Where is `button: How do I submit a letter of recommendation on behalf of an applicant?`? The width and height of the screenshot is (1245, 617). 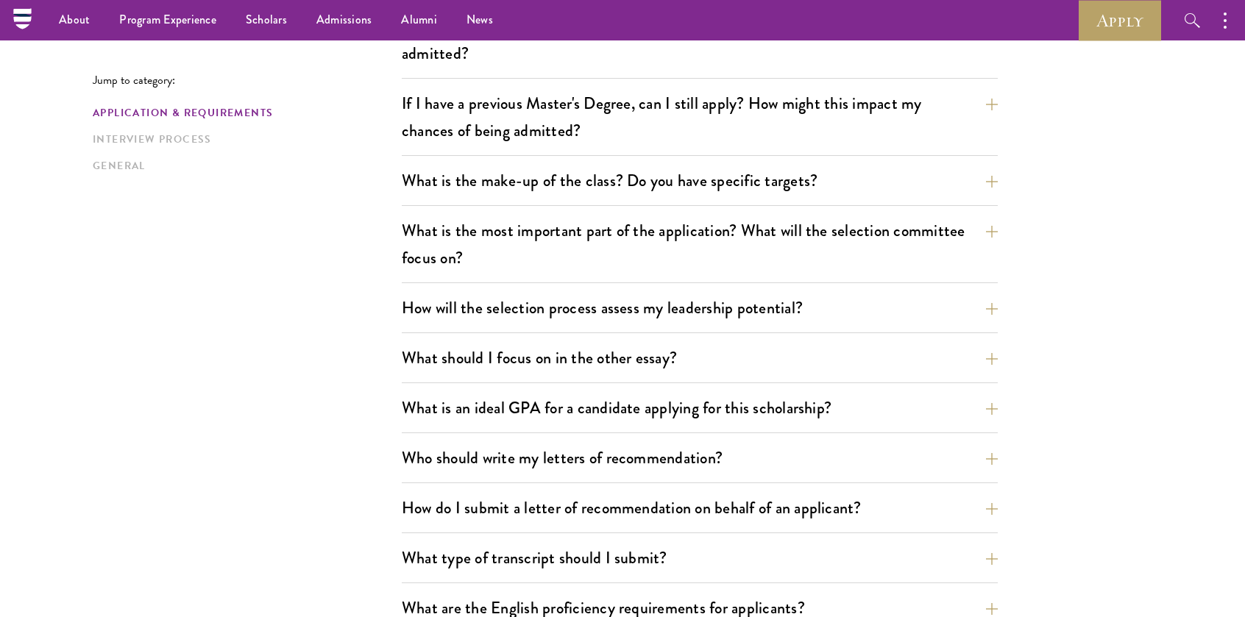 button: How do I submit a letter of recommendation on behalf of an applicant? is located at coordinates (700, 508).